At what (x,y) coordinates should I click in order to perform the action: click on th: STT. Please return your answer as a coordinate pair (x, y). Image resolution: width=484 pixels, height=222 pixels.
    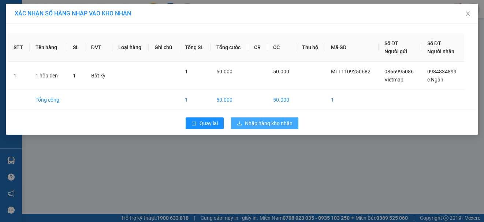
    Looking at the image, I should click on (19, 47).